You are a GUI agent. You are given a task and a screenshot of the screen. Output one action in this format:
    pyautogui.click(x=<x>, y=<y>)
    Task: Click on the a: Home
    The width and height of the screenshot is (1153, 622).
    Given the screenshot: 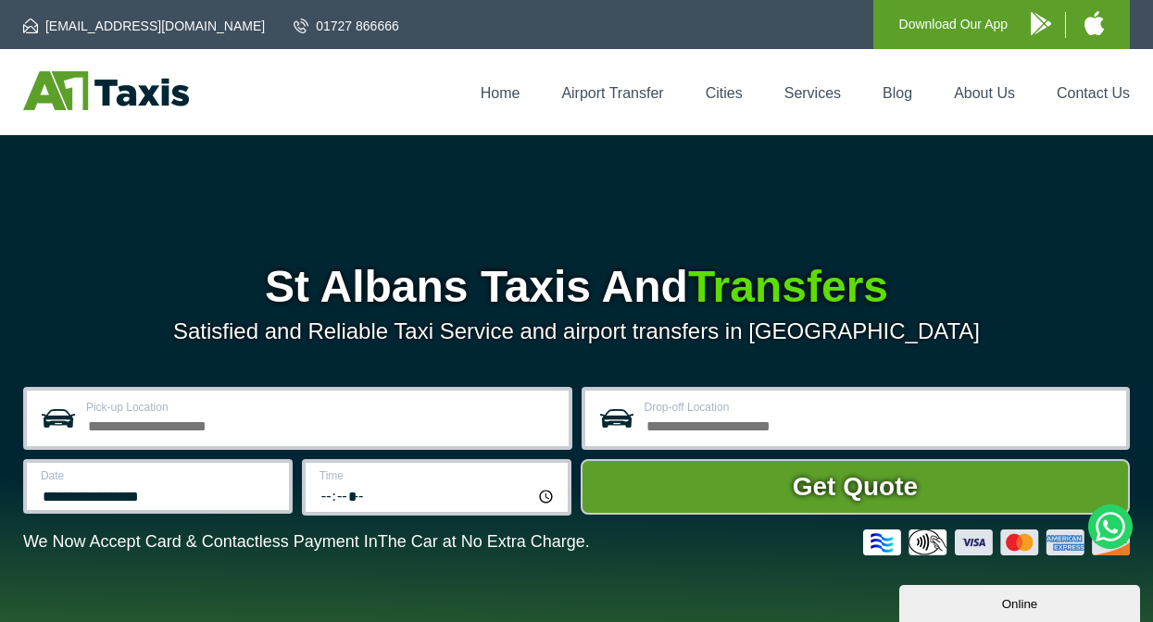 What is the action you would take?
    pyautogui.click(x=500, y=93)
    